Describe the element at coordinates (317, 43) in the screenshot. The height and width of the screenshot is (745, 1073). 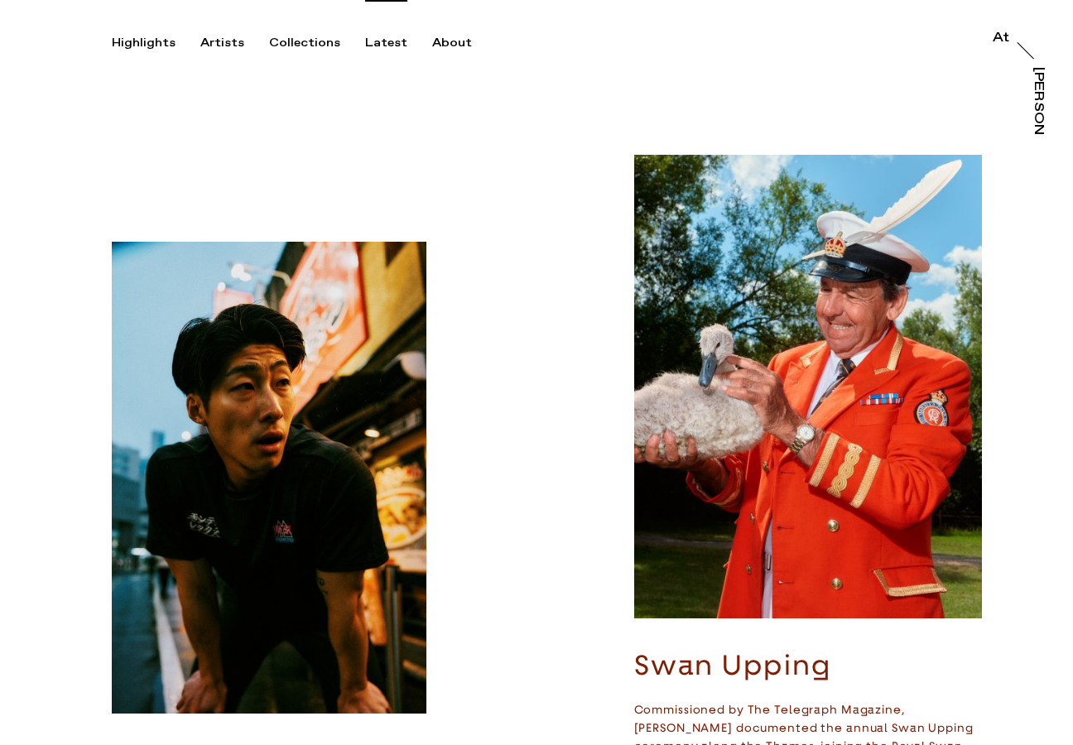
I see `button: Collections` at that location.